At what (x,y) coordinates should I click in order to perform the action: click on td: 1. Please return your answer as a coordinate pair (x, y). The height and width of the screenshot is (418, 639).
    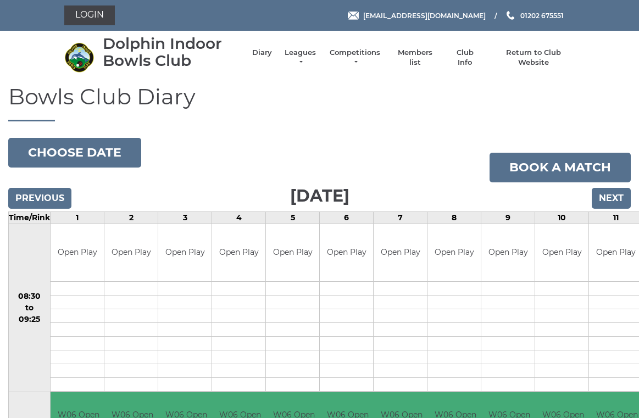
    Looking at the image, I should click on (77, 218).